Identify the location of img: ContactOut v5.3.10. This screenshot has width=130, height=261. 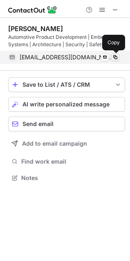
(33, 10).